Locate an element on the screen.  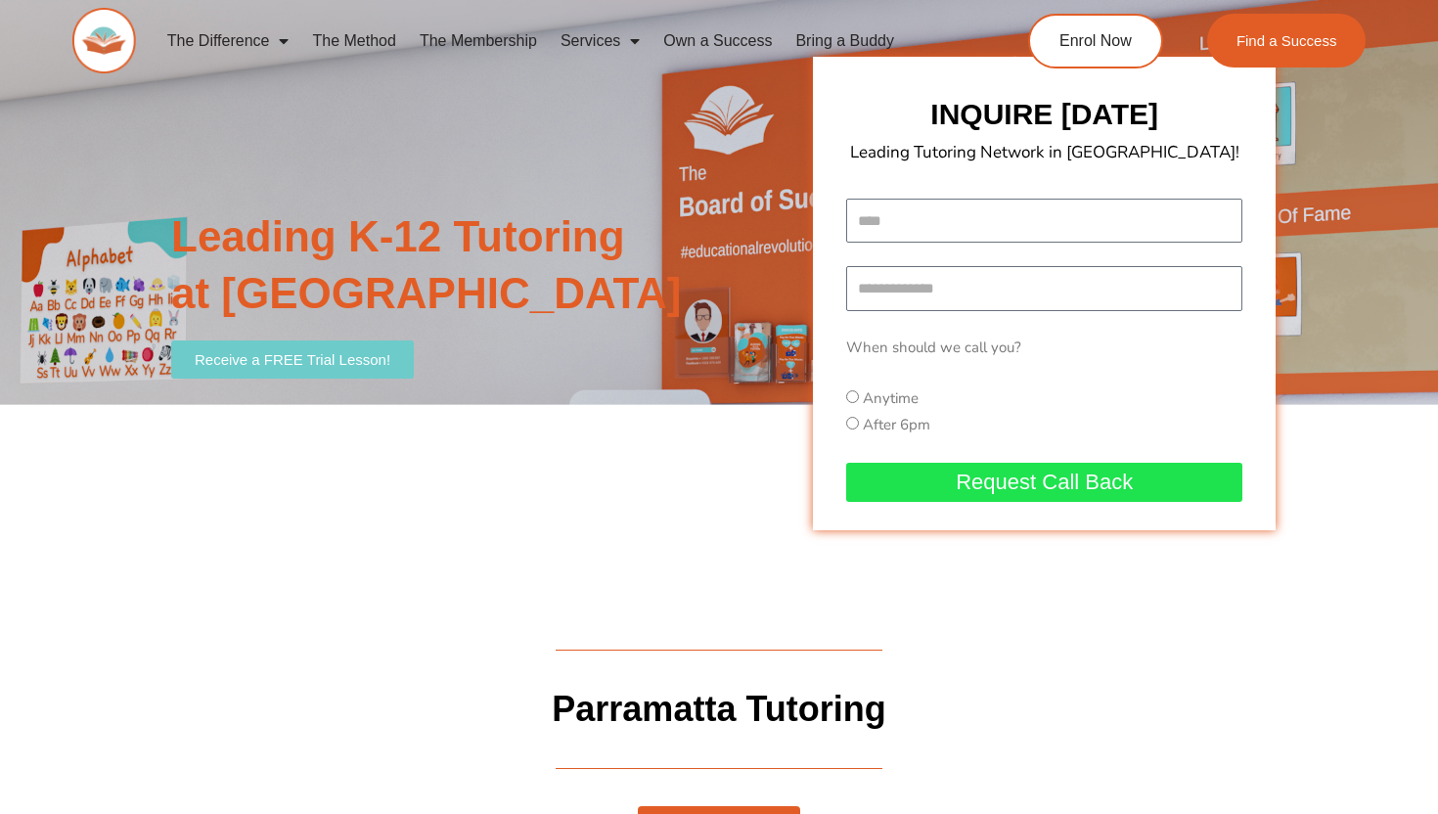
a: Services is located at coordinates (600, 41).